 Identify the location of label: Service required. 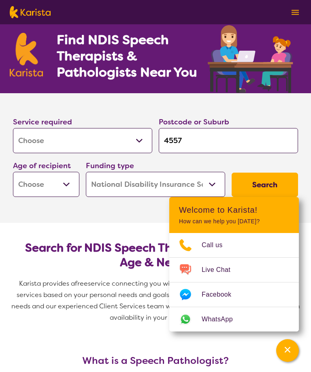
(43, 122).